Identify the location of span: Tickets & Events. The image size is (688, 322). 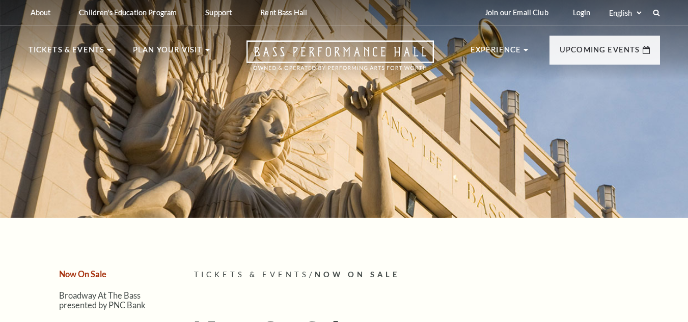
(252, 275).